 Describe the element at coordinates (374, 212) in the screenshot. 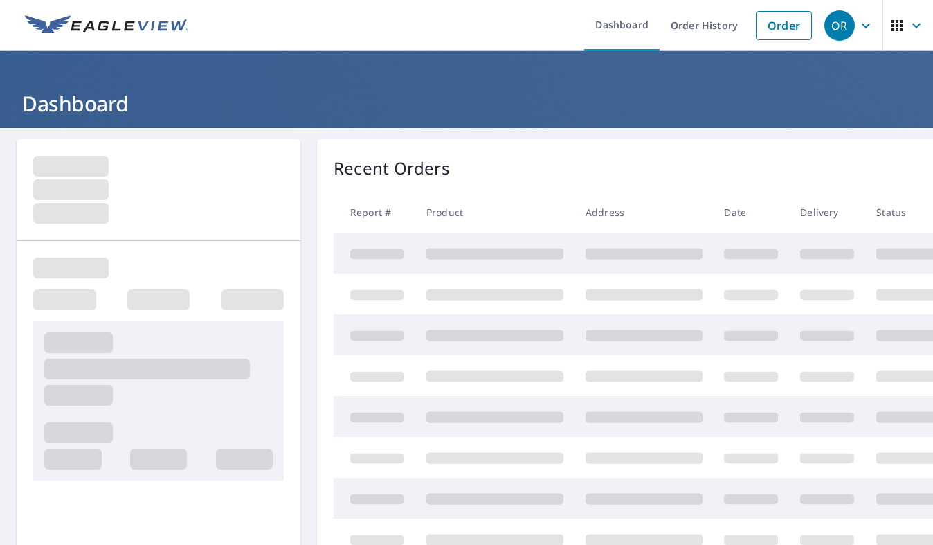

I see `th: Report #` at that location.